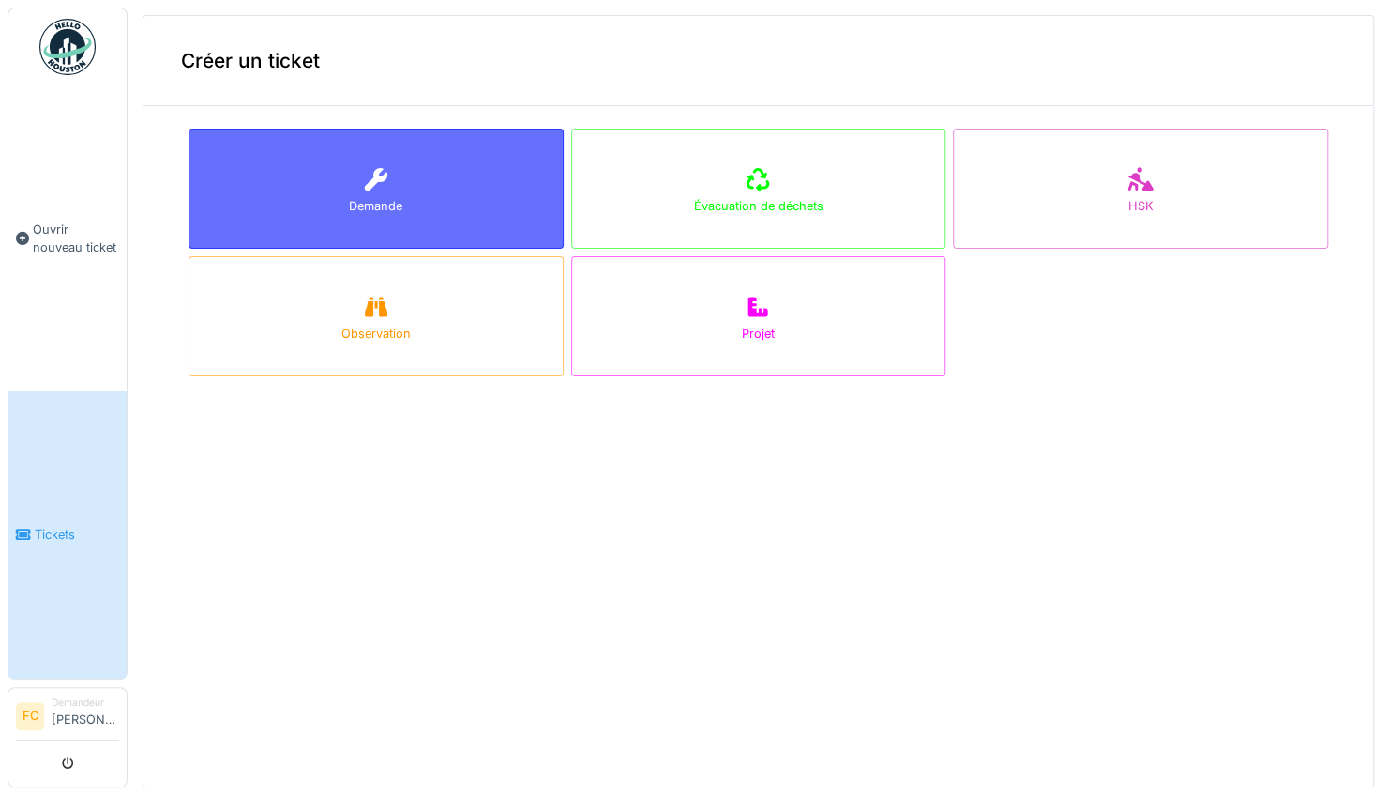 The image size is (1389, 795). Describe the element at coordinates (68, 535) in the screenshot. I see `a: Tickets` at that location.